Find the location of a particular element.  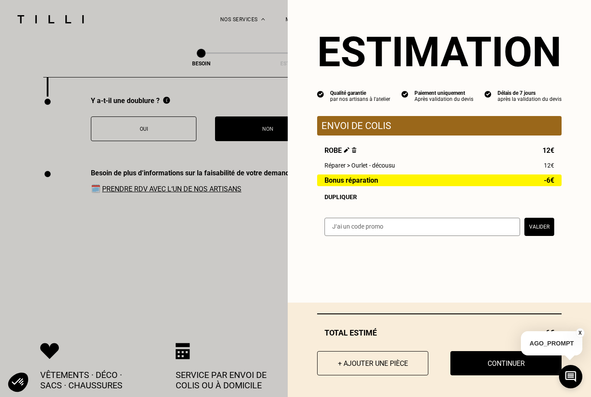

p: AGO_PROMPT is located at coordinates (551, 343).